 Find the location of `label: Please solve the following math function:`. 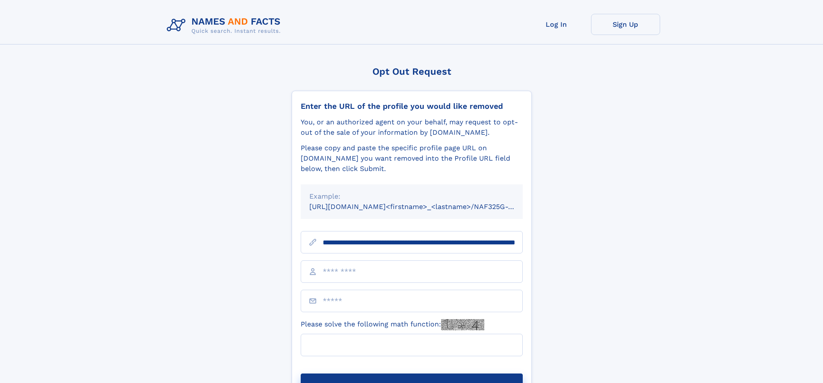

label: Please solve the following math function: is located at coordinates (392, 325).